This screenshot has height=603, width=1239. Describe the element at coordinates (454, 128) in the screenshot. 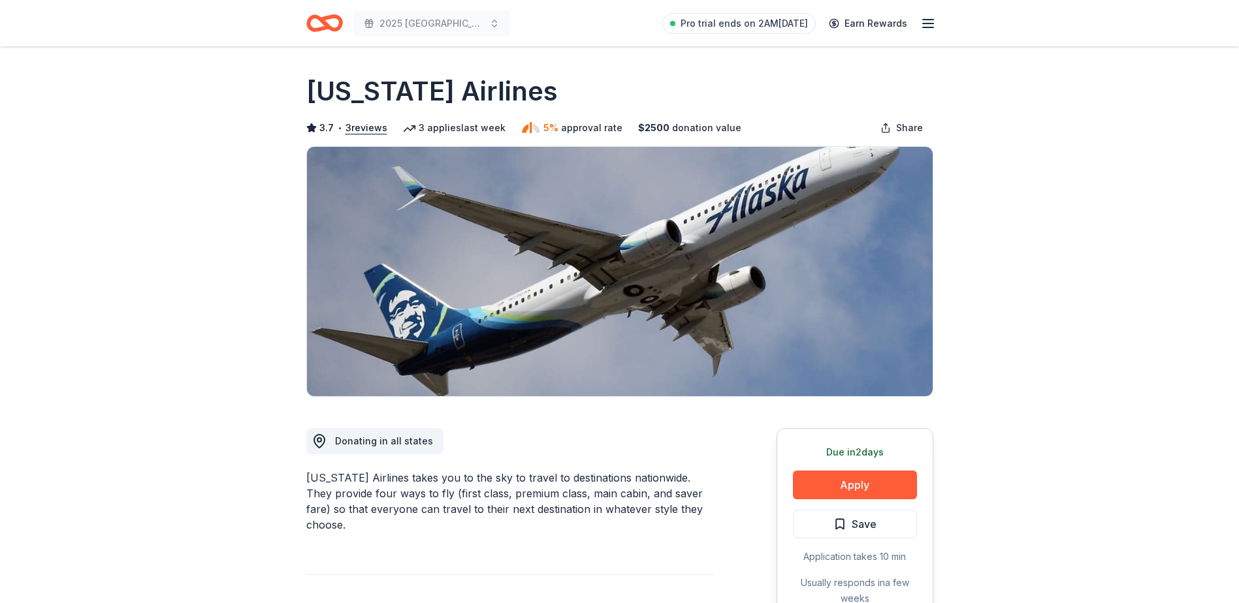

I see `div: 3 applies last week` at that location.